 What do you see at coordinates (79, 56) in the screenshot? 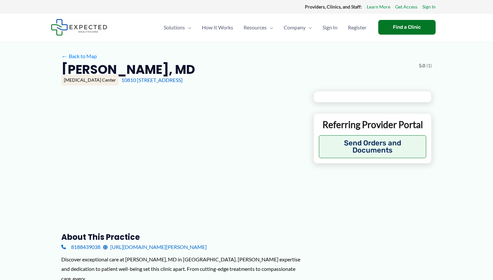
I see `a: ←Back to Map` at bounding box center [79, 56].